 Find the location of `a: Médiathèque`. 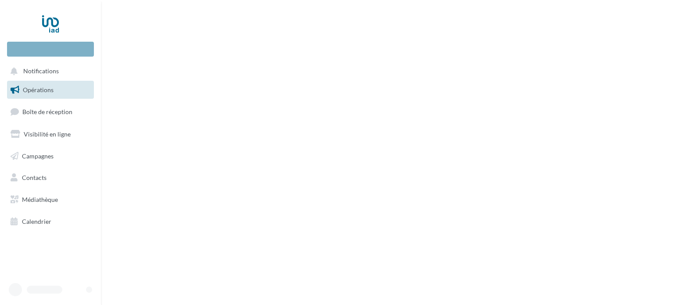

a: Médiathèque is located at coordinates (50, 200).